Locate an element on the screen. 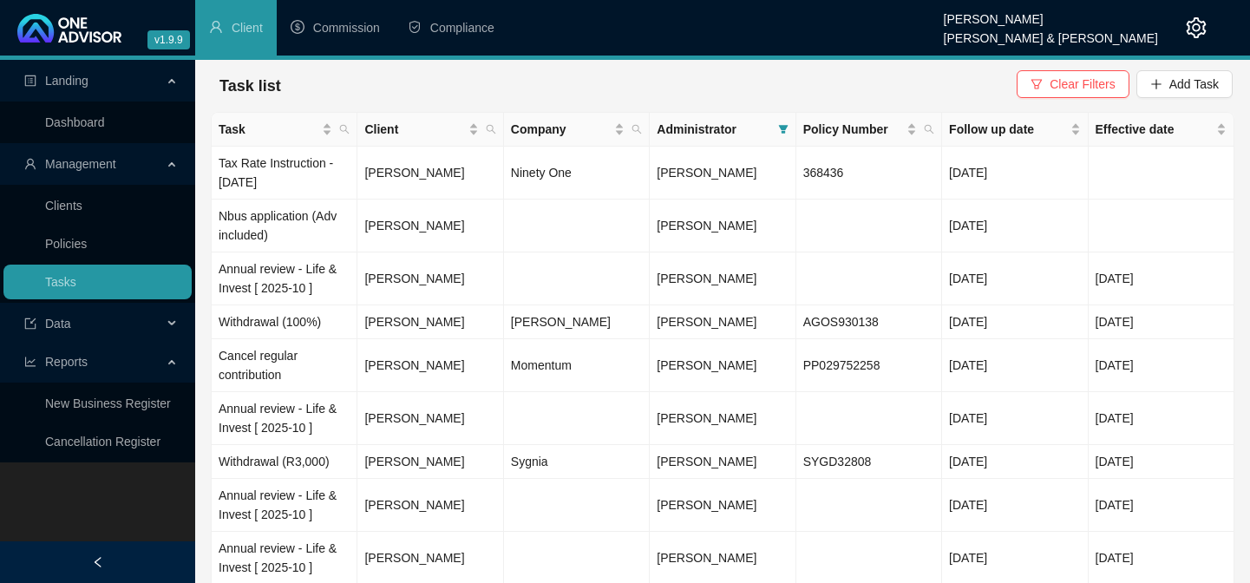 Image resolution: width=1250 pixels, height=583 pixels. a: Clients is located at coordinates (63, 206).